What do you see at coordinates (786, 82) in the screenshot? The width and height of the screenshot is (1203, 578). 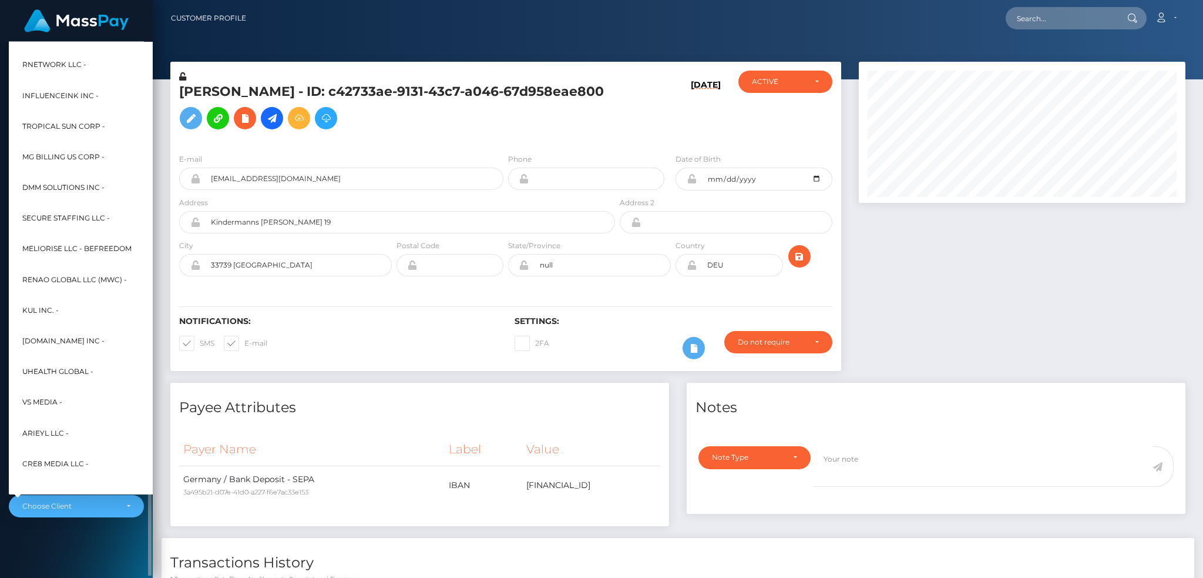 I see `button: ACTIVE` at bounding box center [786, 82].